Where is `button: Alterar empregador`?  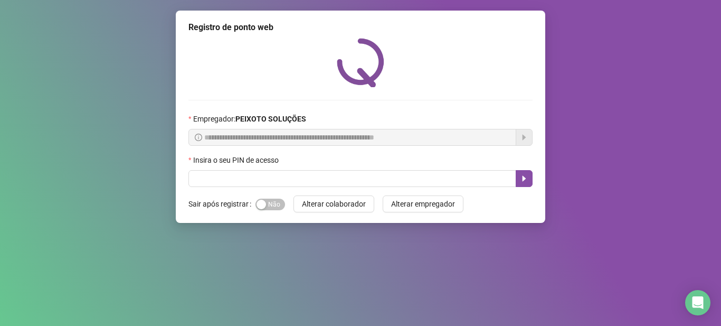
button: Alterar empregador is located at coordinates (423, 204).